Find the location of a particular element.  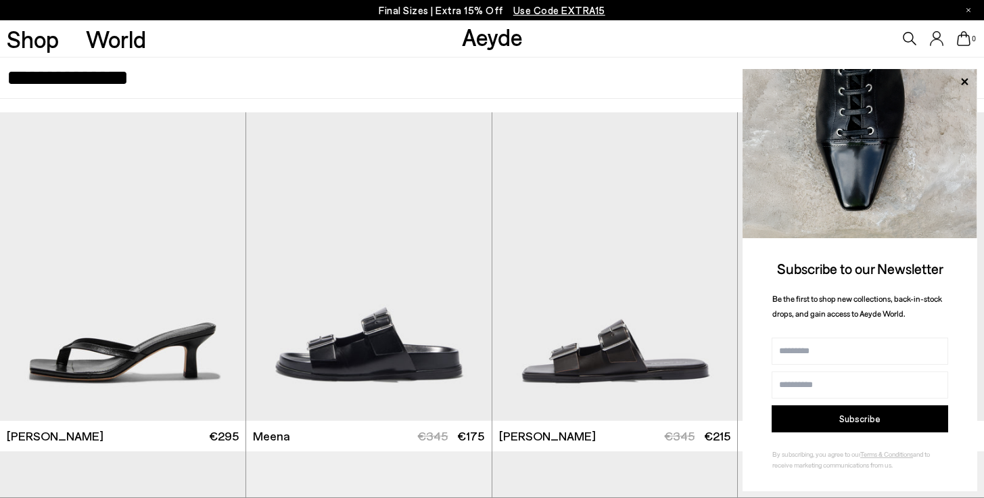

a: 0 is located at coordinates (964, 39).